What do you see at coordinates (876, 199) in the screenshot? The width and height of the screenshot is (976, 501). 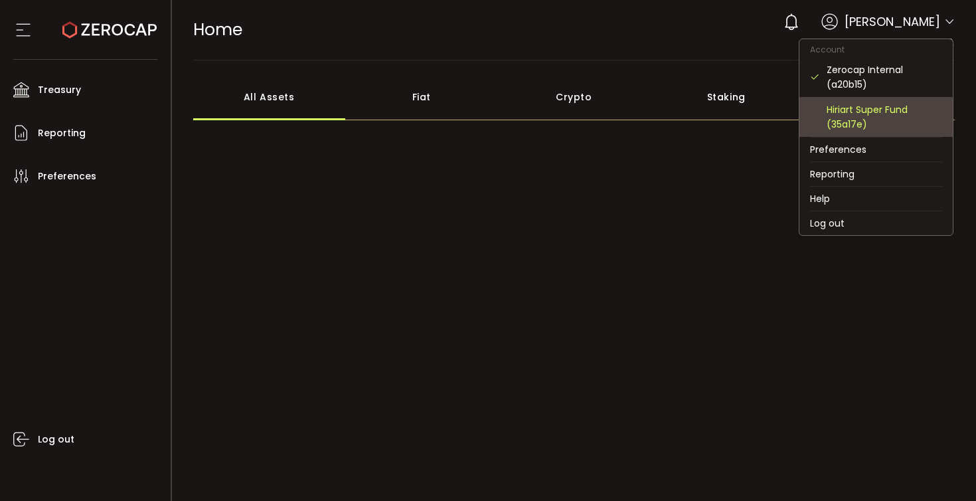 I see `li: Help` at bounding box center [876, 199].